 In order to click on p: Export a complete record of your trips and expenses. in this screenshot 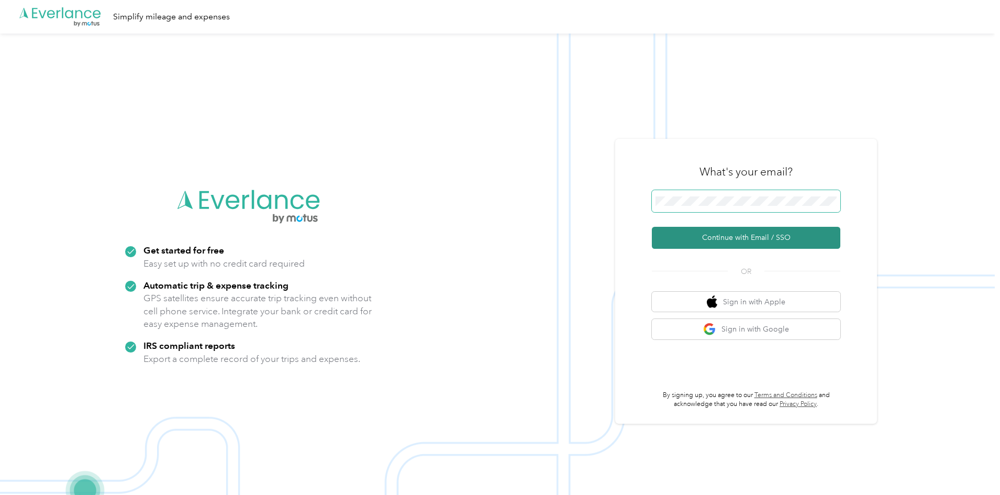, I will do `click(252, 359)`.